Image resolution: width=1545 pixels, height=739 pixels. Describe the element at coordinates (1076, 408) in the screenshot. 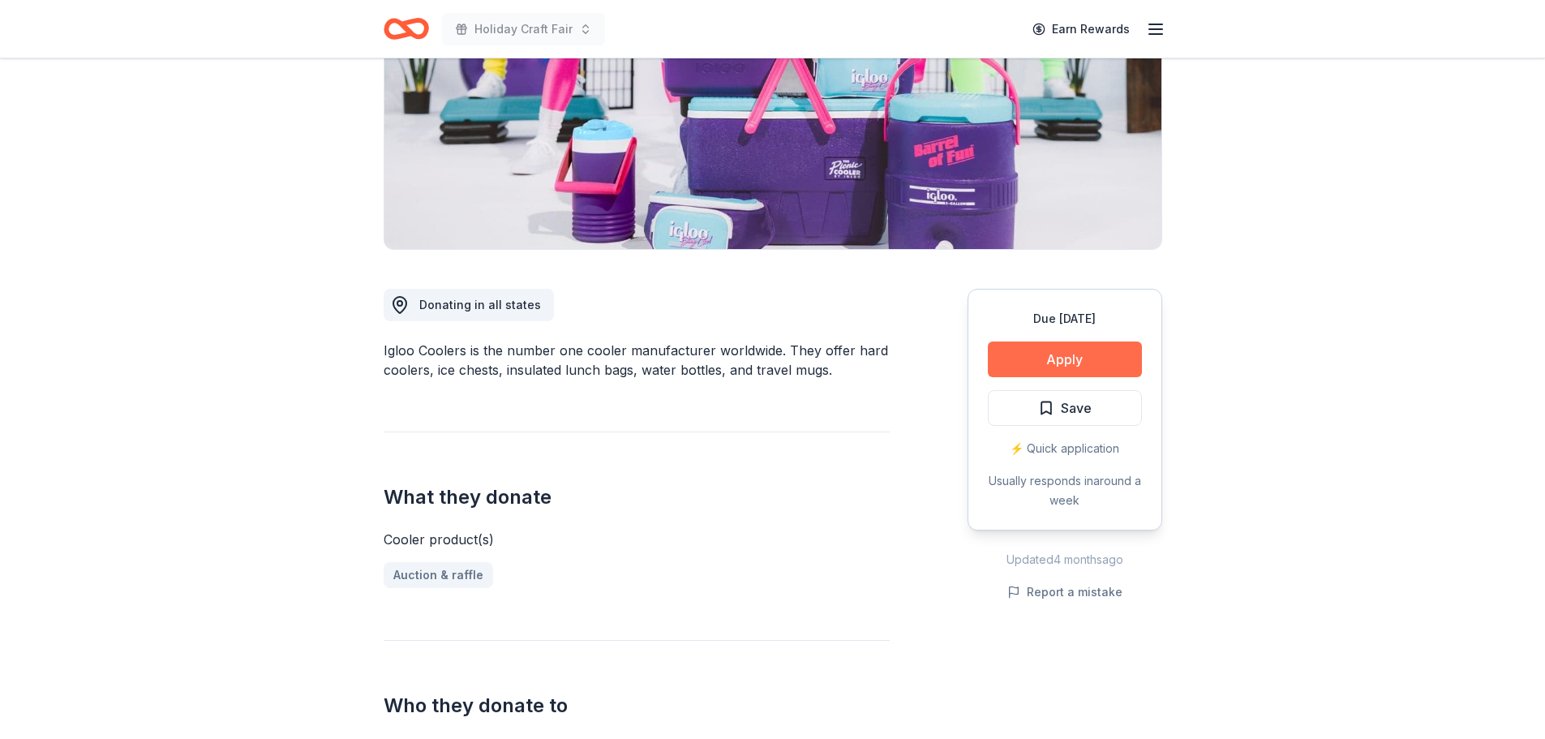

I see `span: Save` at that location.